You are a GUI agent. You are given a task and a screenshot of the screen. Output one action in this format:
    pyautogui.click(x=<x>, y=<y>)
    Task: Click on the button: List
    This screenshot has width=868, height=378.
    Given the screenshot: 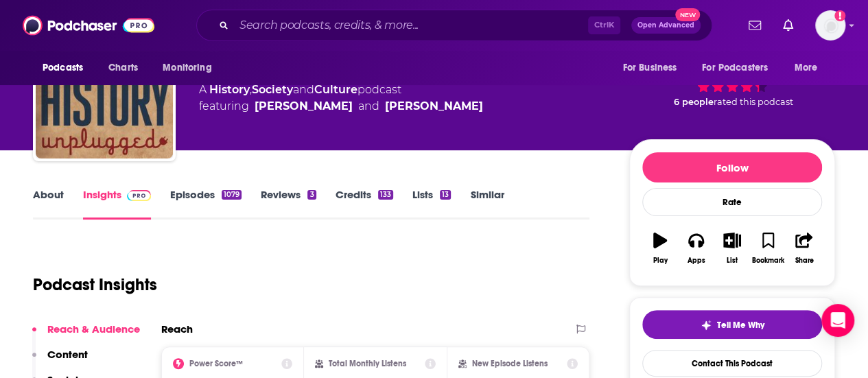 What is the action you would take?
    pyautogui.click(x=732, y=248)
    